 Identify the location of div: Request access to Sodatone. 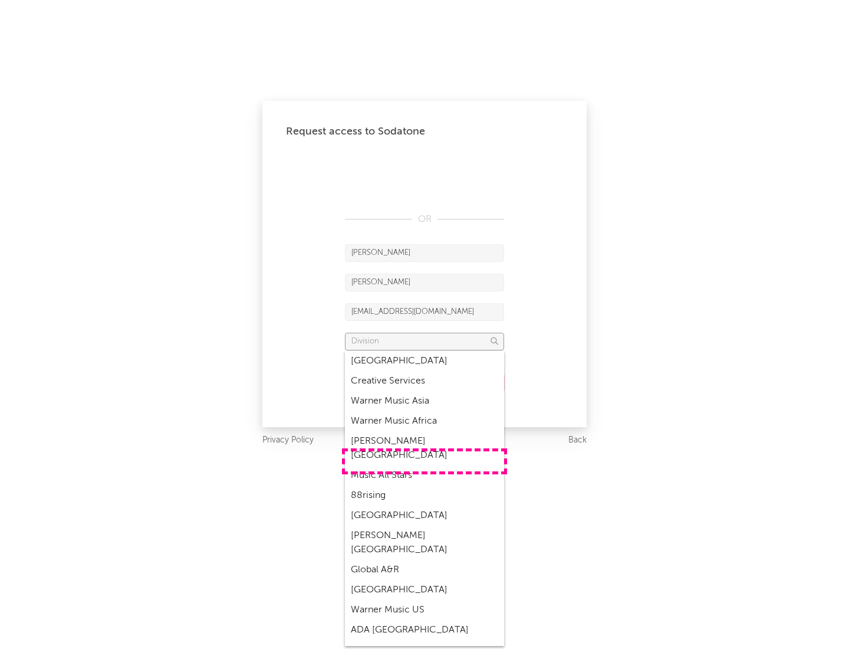
(425, 132).